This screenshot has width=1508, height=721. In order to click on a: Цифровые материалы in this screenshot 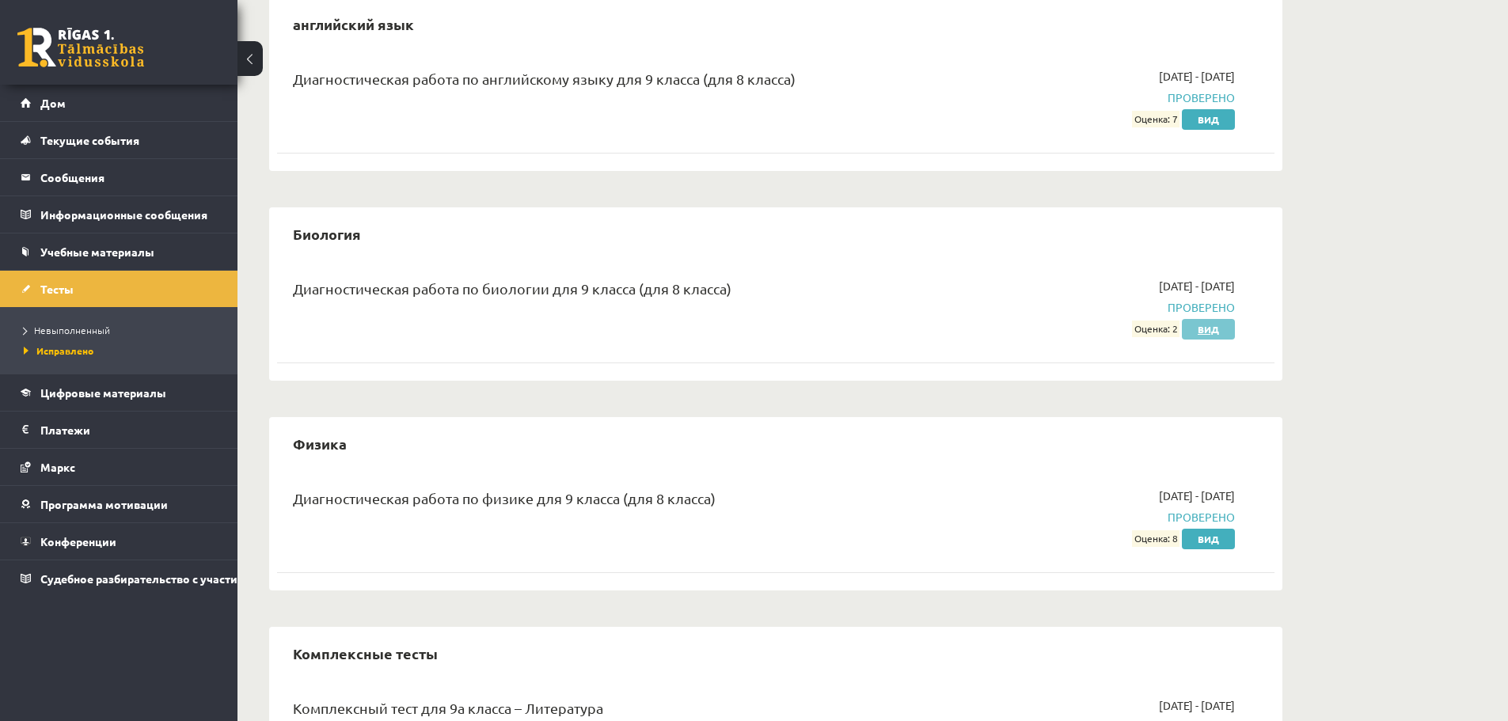, I will do `click(119, 393)`.